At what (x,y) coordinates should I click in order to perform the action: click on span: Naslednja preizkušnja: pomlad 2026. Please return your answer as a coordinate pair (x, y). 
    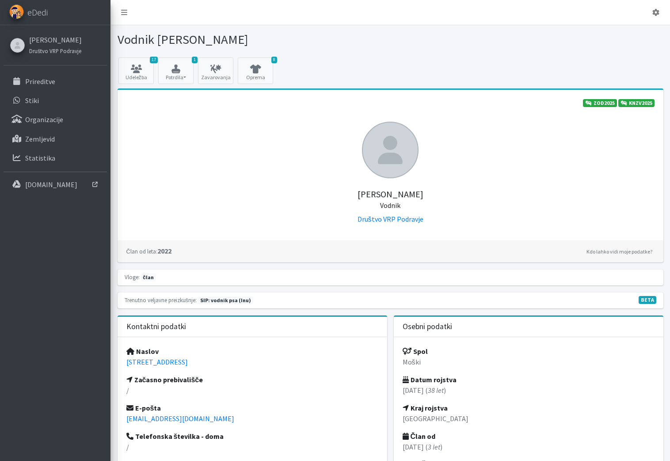
    Looking at the image, I should click on (226, 300).